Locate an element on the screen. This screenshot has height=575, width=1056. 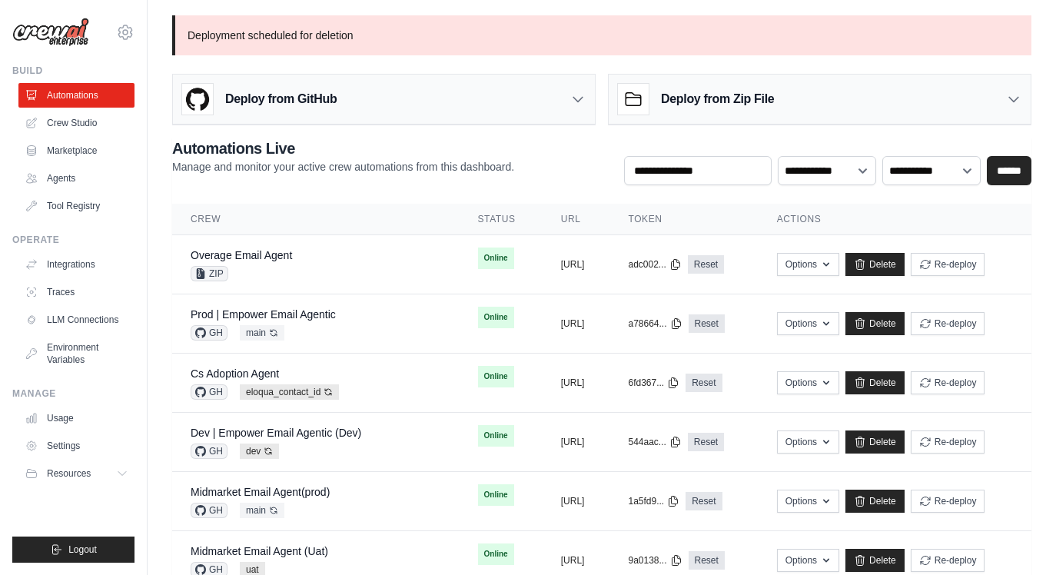
th: Status is located at coordinates (501, 219).